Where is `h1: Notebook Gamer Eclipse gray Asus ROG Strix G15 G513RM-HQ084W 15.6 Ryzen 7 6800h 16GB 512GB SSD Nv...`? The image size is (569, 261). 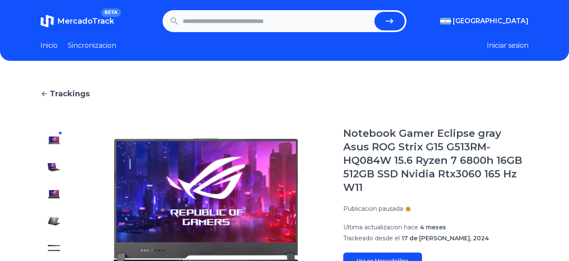
h1: Notebook Gamer Eclipse gray Asus ROG Strix G15 G513RM-HQ084W 15.6 Ryzen 7 6800h 16GB 512GB SSD Nv... is located at coordinates (436, 160).